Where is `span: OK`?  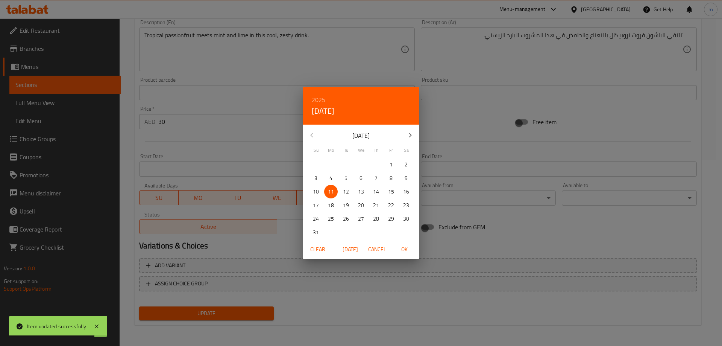
span: OK is located at coordinates (404, 249).